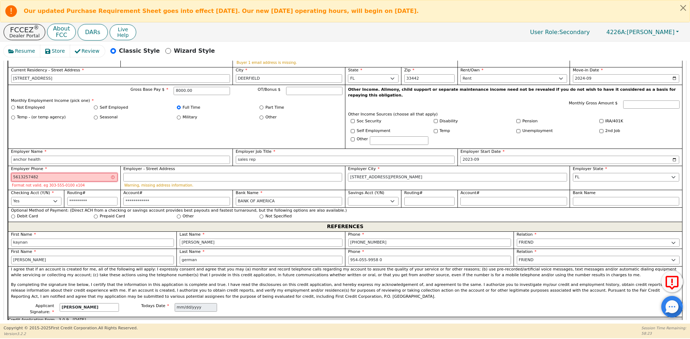 The width and height of the screenshot is (690, 339). I want to click on span: Employer City, so click(363, 169).